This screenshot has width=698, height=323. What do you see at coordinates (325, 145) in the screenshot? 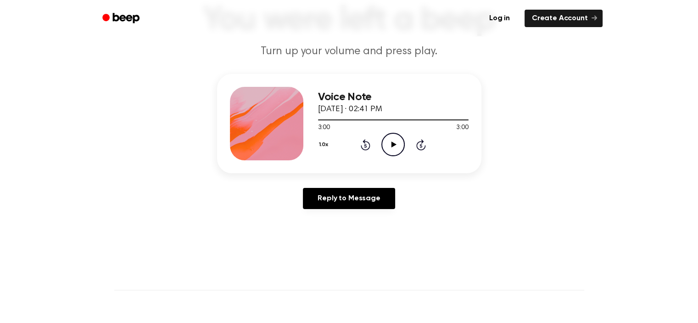
I see `button: 1.0x` at bounding box center [325, 145].